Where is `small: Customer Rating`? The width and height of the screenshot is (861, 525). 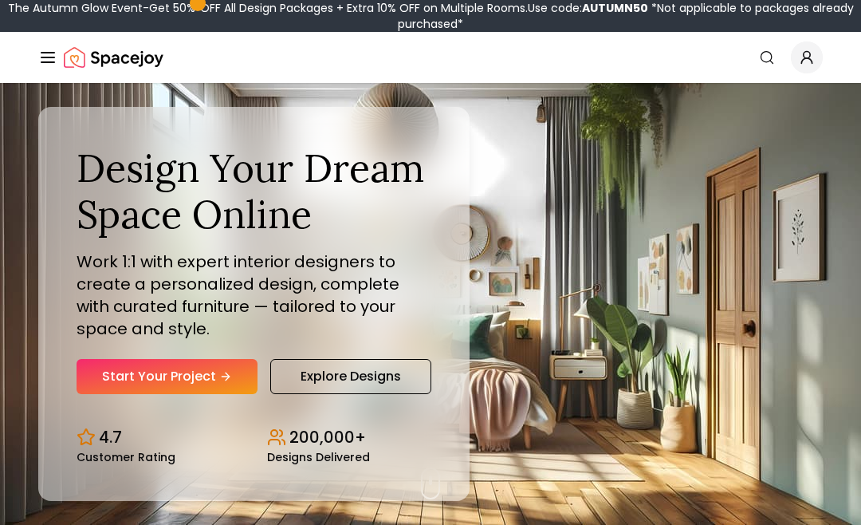 small: Customer Rating is located at coordinates (126, 457).